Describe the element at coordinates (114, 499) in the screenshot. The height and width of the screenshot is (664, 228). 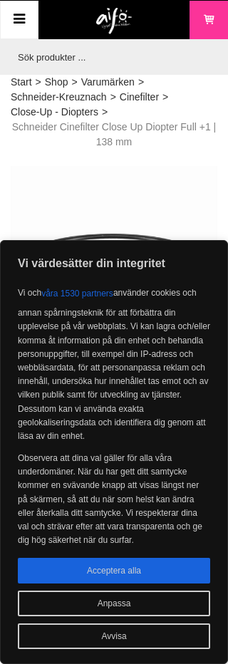
I see `p: Observera att dina val gäller för alla våra underdomäner. När du har gett ditt samtycke kommer en...` at that location.